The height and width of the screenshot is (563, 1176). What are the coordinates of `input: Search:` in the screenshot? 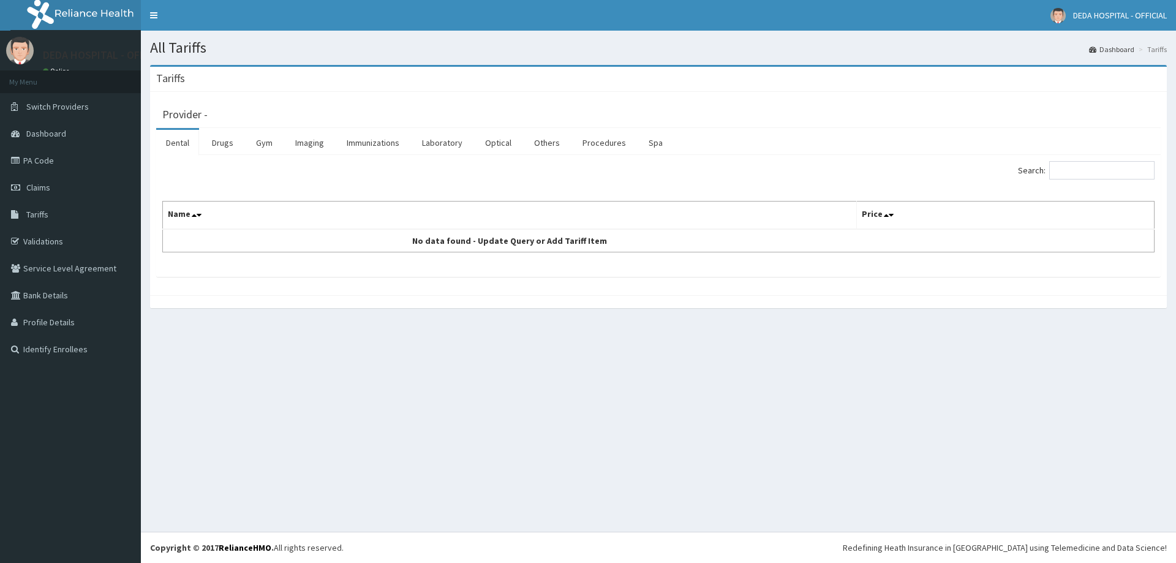 It's located at (1102, 170).